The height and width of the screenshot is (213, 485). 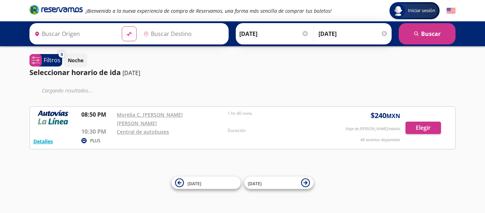 I want to click on input: Opcional, so click(x=354, y=34).